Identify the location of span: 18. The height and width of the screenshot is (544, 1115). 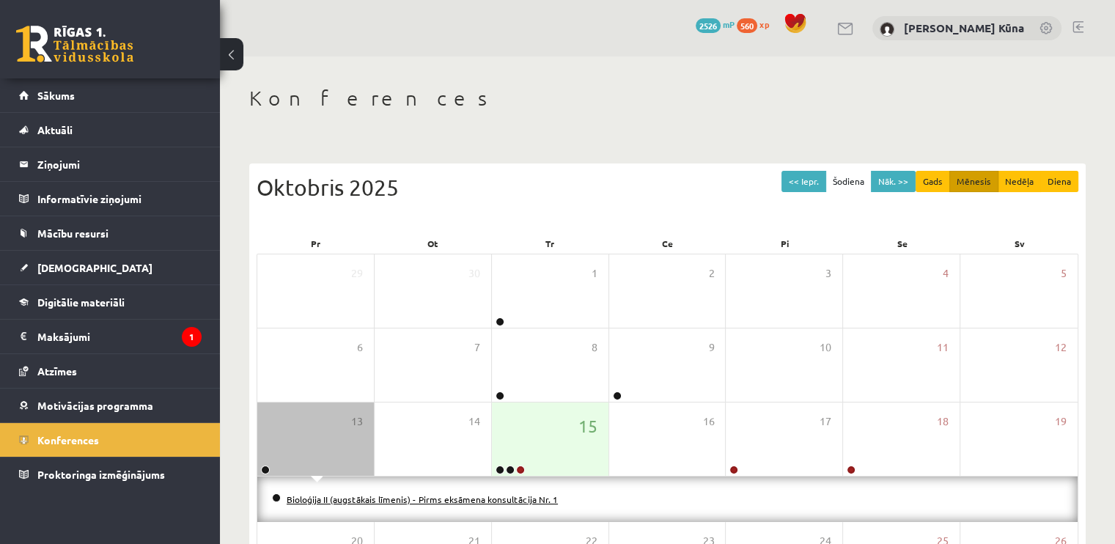
(942, 421).